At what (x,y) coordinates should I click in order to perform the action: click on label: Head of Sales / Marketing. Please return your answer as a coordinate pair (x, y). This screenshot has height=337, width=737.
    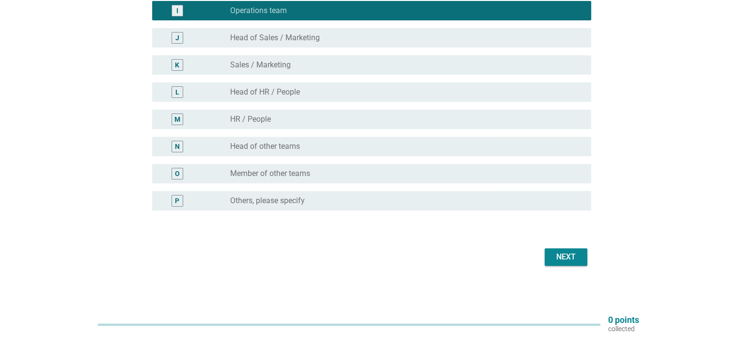
    Looking at the image, I should click on (275, 38).